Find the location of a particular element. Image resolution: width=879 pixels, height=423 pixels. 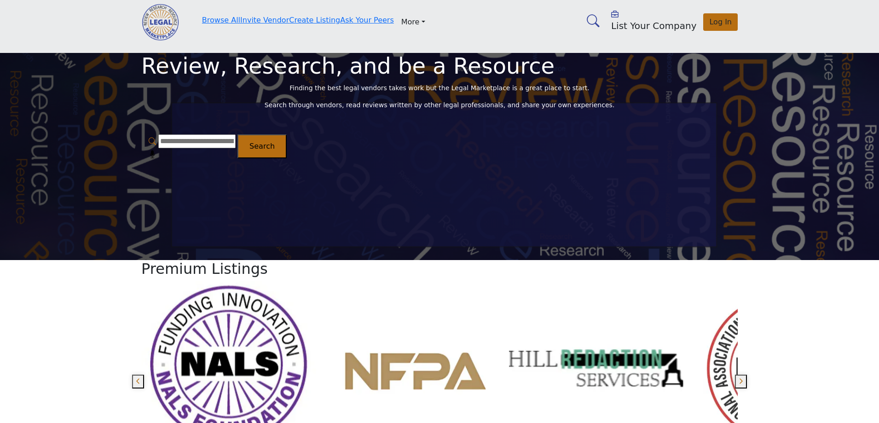

div: List Your Company is located at coordinates (654, 20).